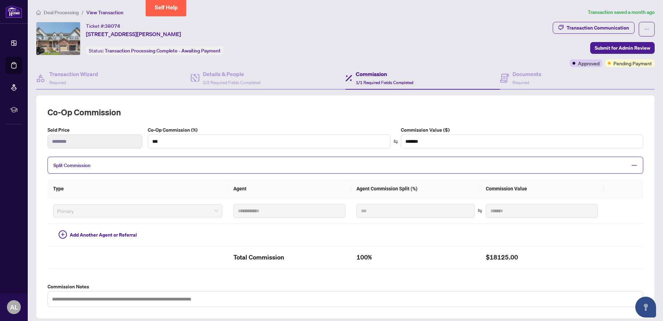 This screenshot has width=663, height=321. What do you see at coordinates (594, 28) in the screenshot?
I see `button: Transaction Communication` at bounding box center [594, 28].